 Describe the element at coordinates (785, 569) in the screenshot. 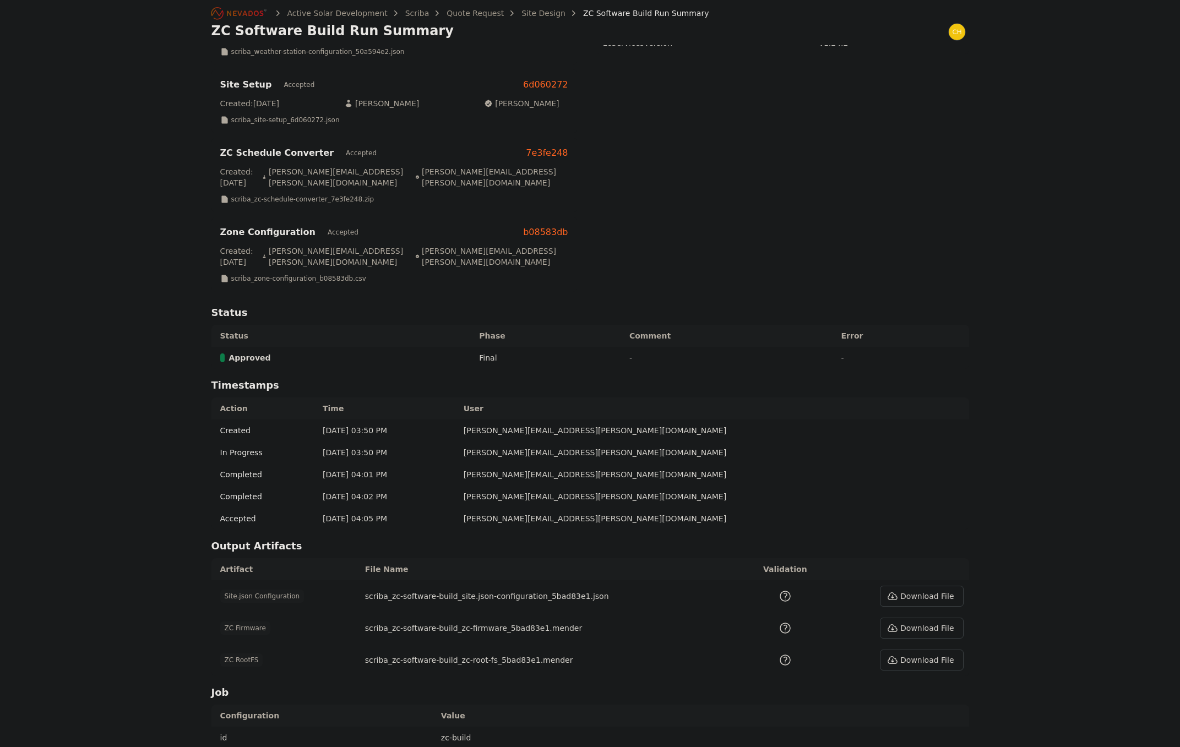

I see `th: Validation` at that location.